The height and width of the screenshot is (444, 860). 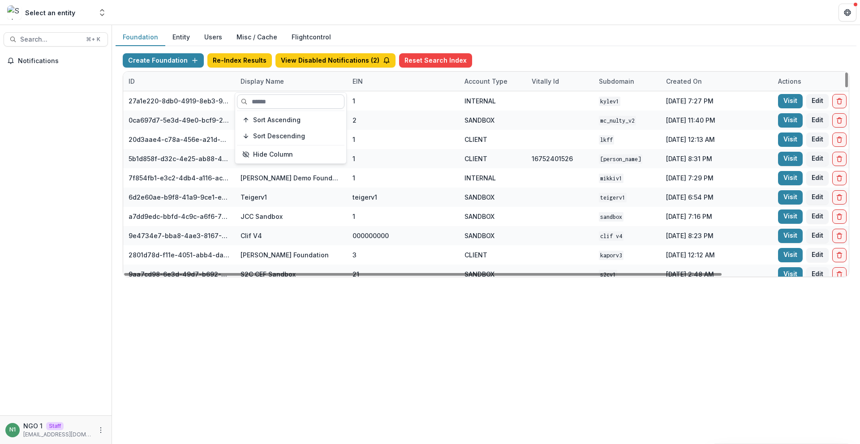 I want to click on p: Staff, so click(x=55, y=426).